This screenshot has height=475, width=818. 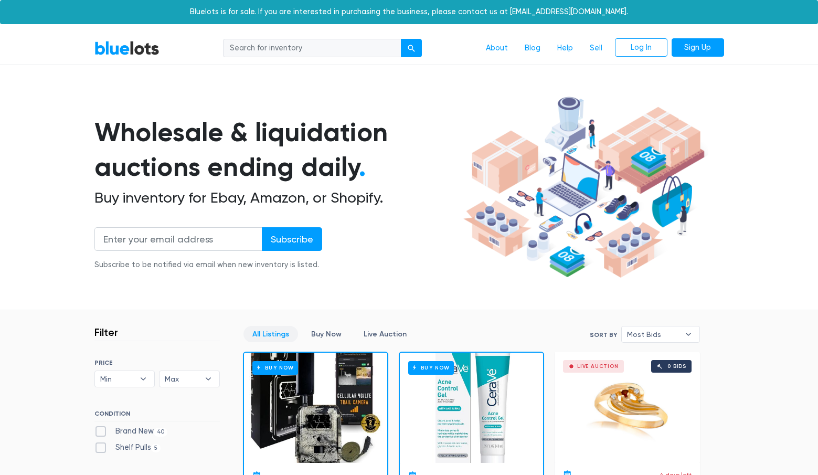 I want to click on input: Enter your email address, so click(x=178, y=239).